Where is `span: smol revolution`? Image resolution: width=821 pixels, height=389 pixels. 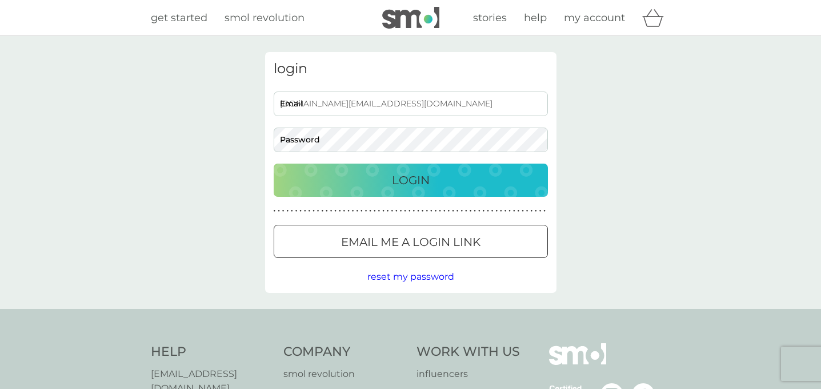
span: smol revolution is located at coordinates (265, 18).